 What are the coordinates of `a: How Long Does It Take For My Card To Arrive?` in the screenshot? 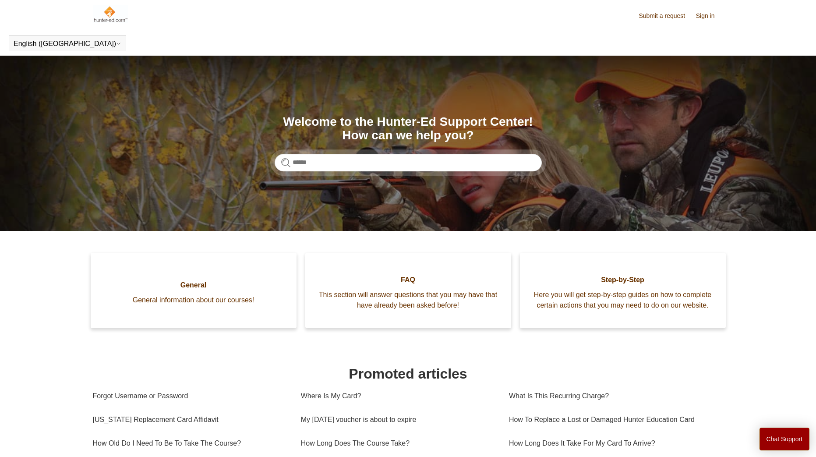 It's located at (613, 443).